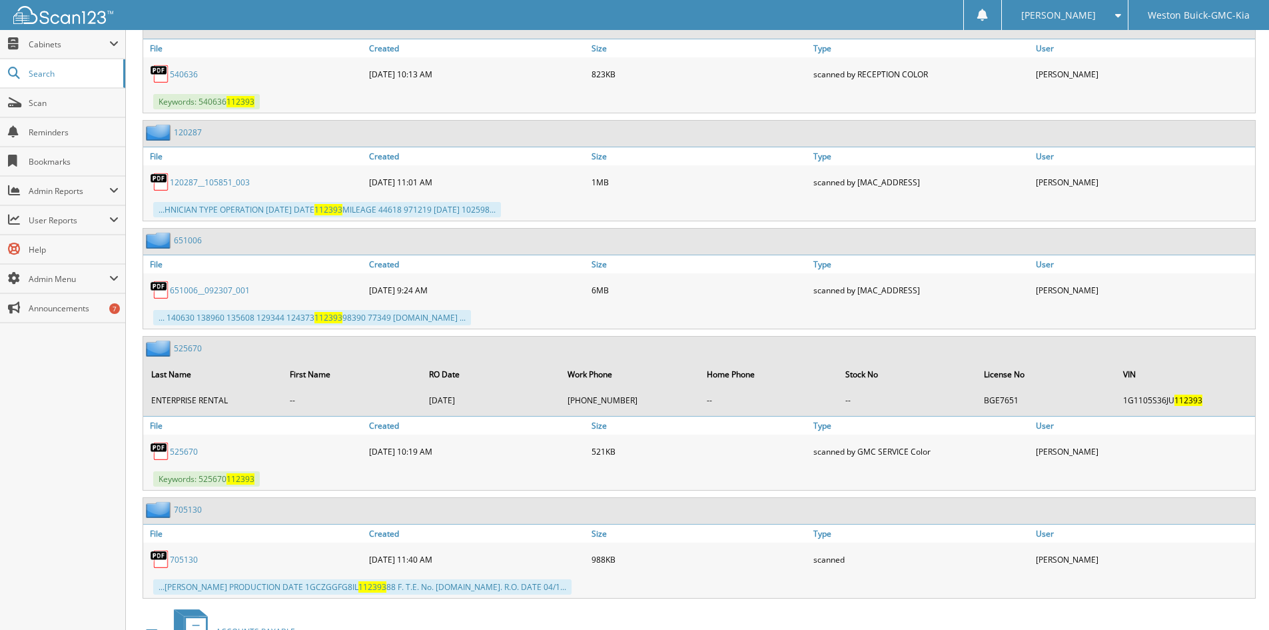 Image resolution: width=1269 pixels, height=630 pixels. What do you see at coordinates (700, 451) in the screenshot?
I see `div: 521KB` at bounding box center [700, 451].